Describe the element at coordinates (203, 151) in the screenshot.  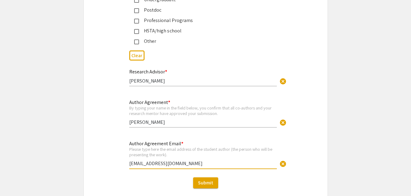
I see `div: Please type here the email address of the student author (the person who will be presenting the w...` at that location.